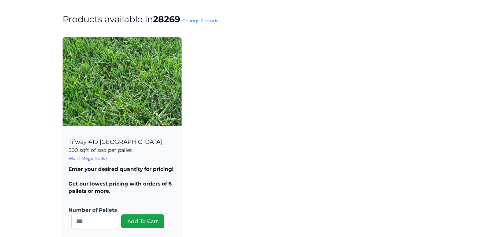  What do you see at coordinates (122, 150) in the screenshot?
I see `p: 500 sqft of sod per pallet` at bounding box center [122, 150].